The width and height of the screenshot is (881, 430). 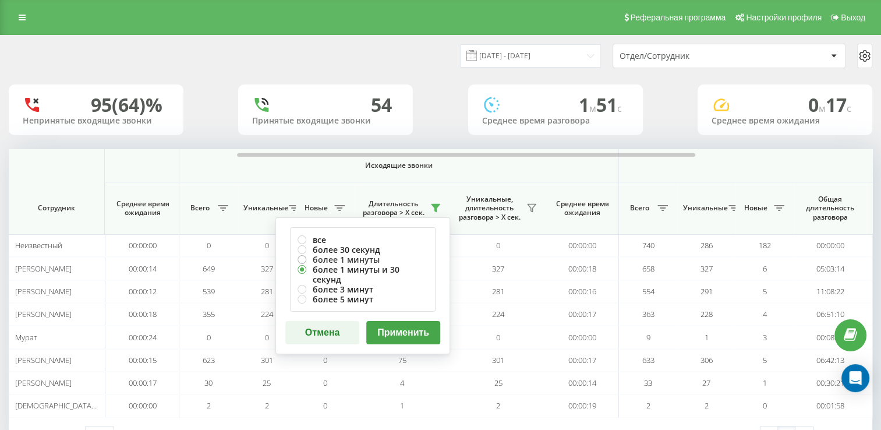 I want to click on td: 00:01:58, so click(x=830, y=405).